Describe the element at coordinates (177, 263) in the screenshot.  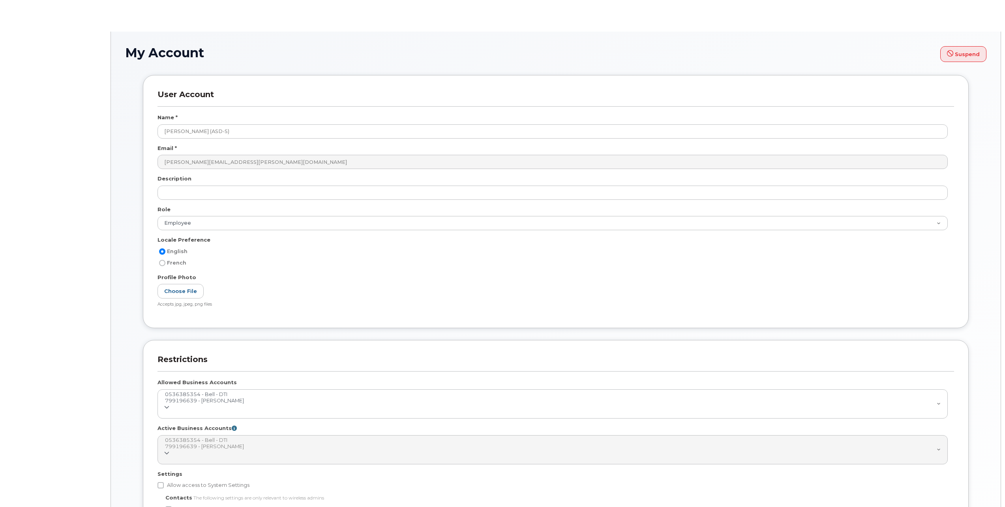
I see `span: French` at that location.